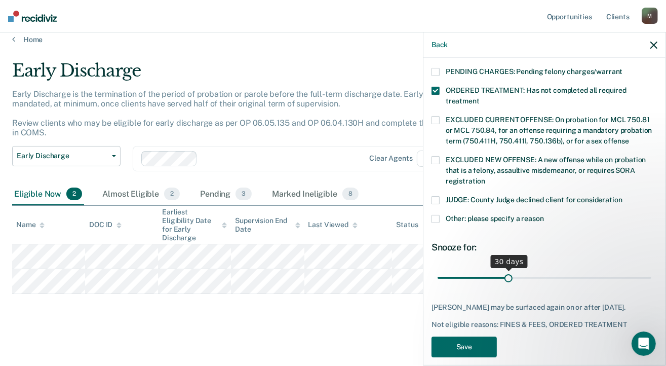  Describe the element at coordinates (48, 195) in the screenshot. I see `div: Eligible Now` at that location.